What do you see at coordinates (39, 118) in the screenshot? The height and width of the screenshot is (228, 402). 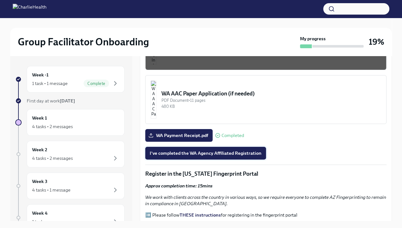 I see `h6: Week 1` at bounding box center [39, 118].